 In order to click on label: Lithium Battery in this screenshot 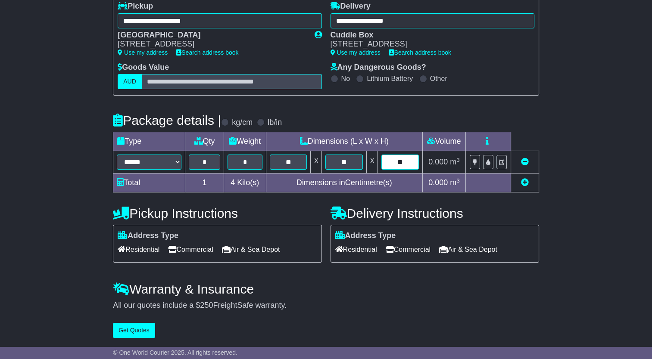, I will do `click(390, 78)`.